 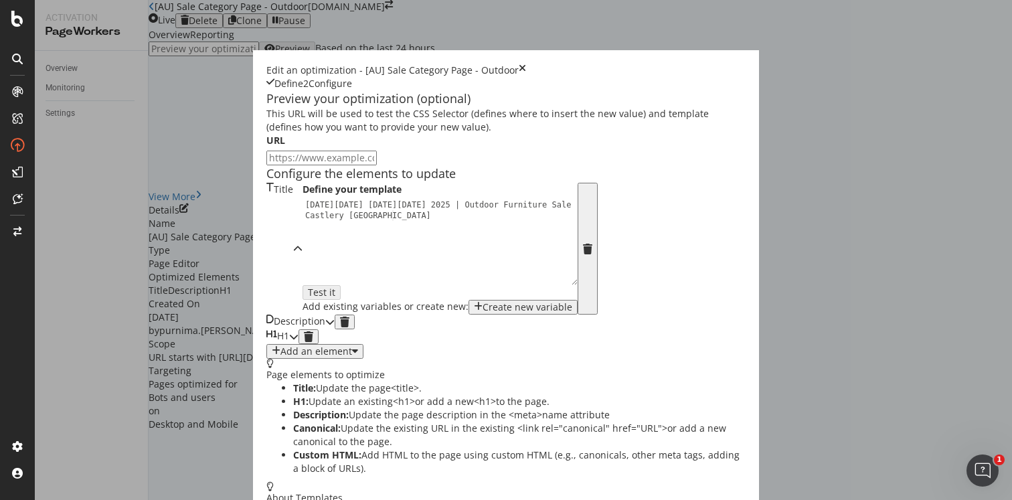 What do you see at coordinates (506, 99) in the screenshot?
I see `div: Preview your optimization (optional)` at bounding box center [506, 99].